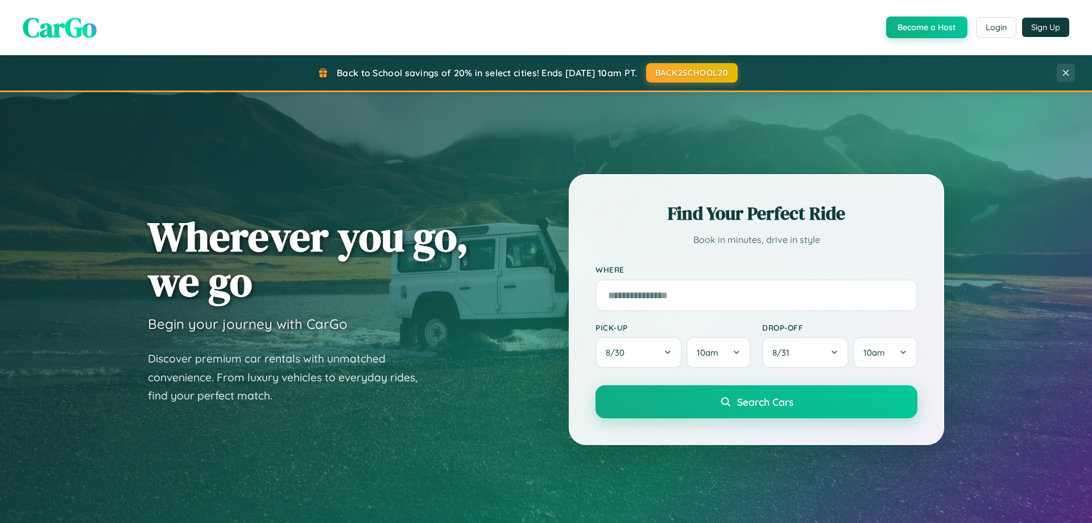  I want to click on p: Discover premium car rentals with unmatched convenience. From luxury vehicles to everyday rides, ..., so click(290, 377).